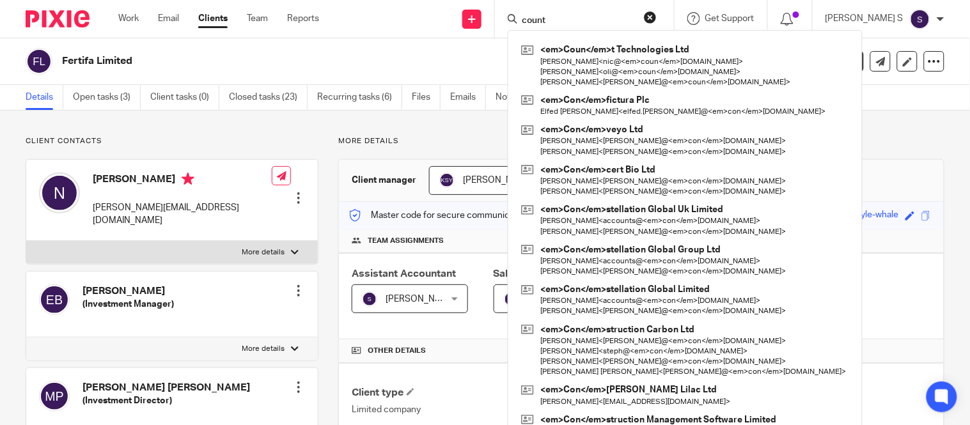  I want to click on a: Notes (2), so click(519, 97).